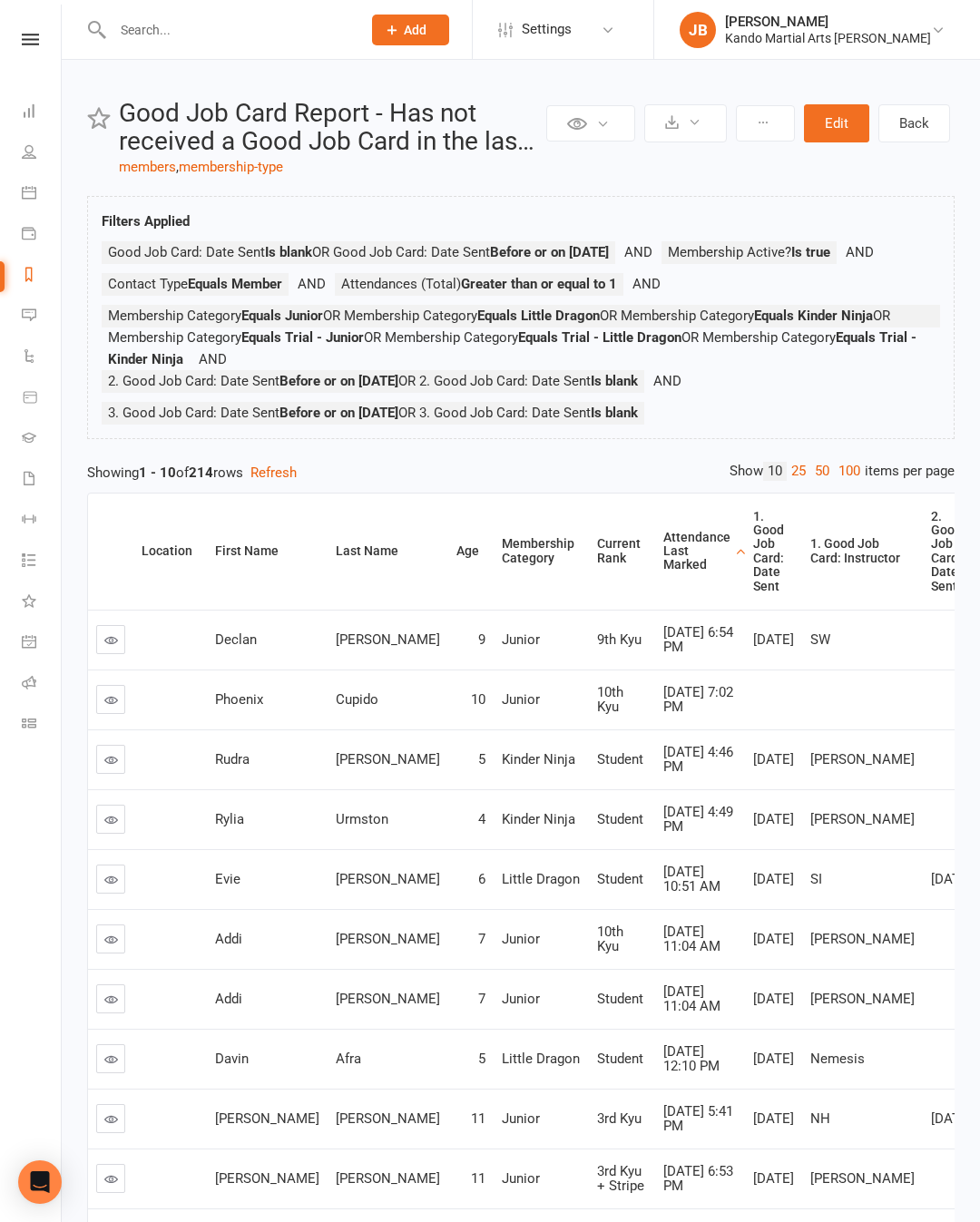 The height and width of the screenshot is (1222, 980). I want to click on span: Contact Type, so click(195, 284).